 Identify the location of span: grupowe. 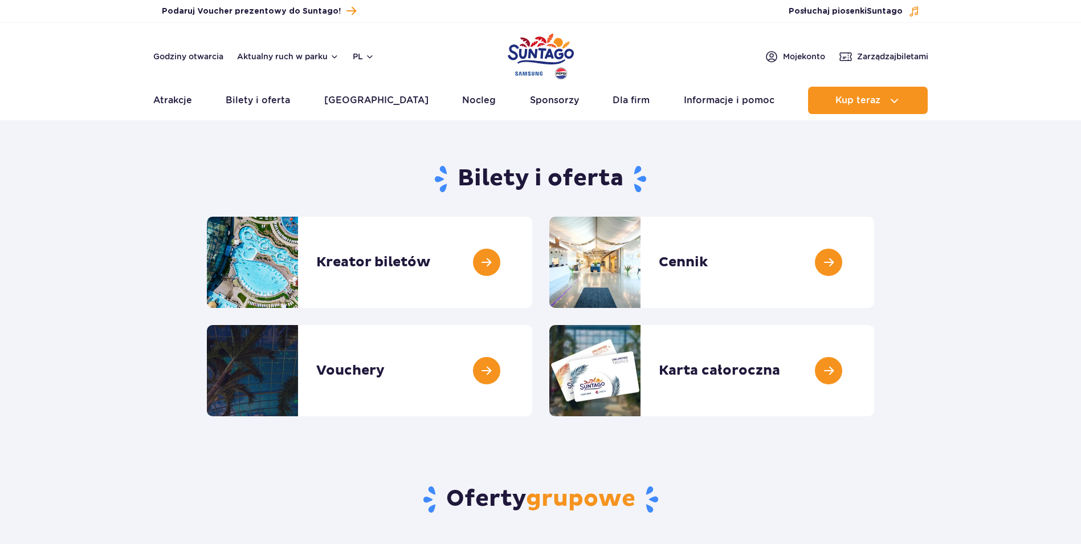
(581, 499).